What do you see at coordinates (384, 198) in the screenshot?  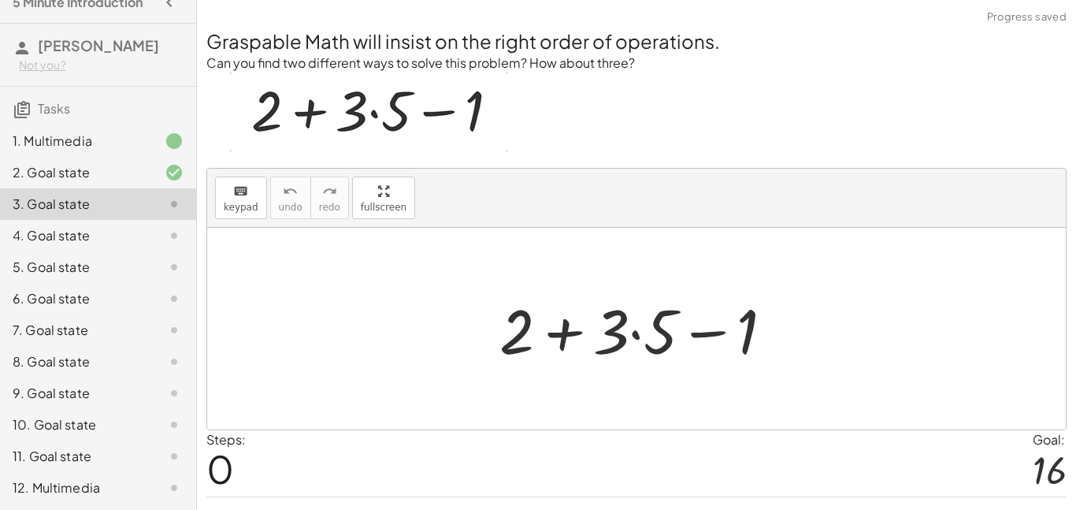 I see `button: fullscreen` at bounding box center [384, 198].